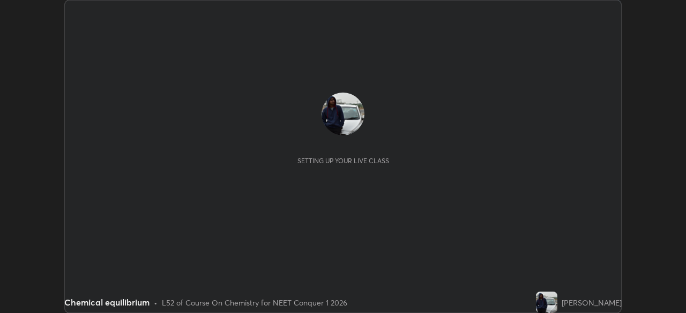 The height and width of the screenshot is (313, 686). Describe the element at coordinates (343, 161) in the screenshot. I see `div: Setting up your live class` at that location.